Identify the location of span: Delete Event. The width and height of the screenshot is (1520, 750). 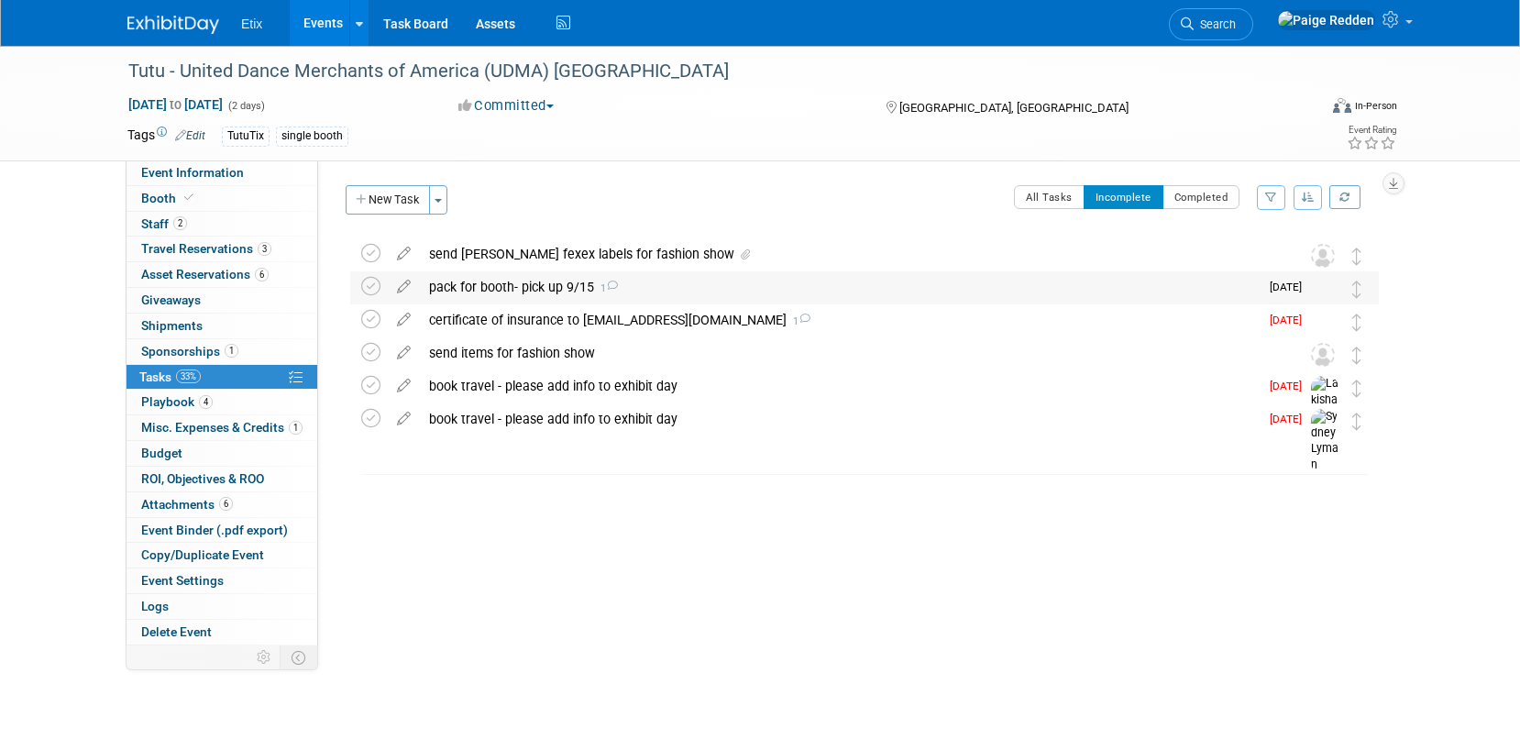
(176, 632).